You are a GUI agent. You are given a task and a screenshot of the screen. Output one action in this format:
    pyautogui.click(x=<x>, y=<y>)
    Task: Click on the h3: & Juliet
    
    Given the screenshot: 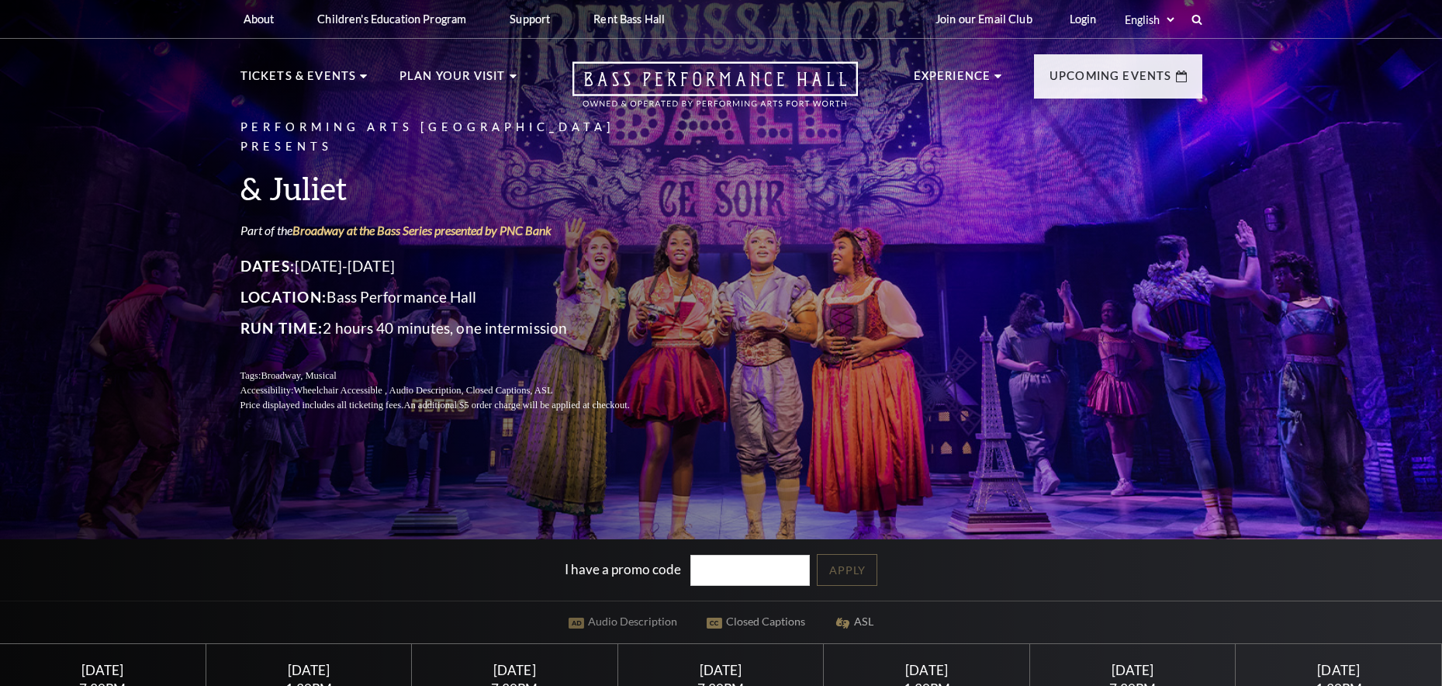 What is the action you would take?
    pyautogui.click(x=454, y=188)
    